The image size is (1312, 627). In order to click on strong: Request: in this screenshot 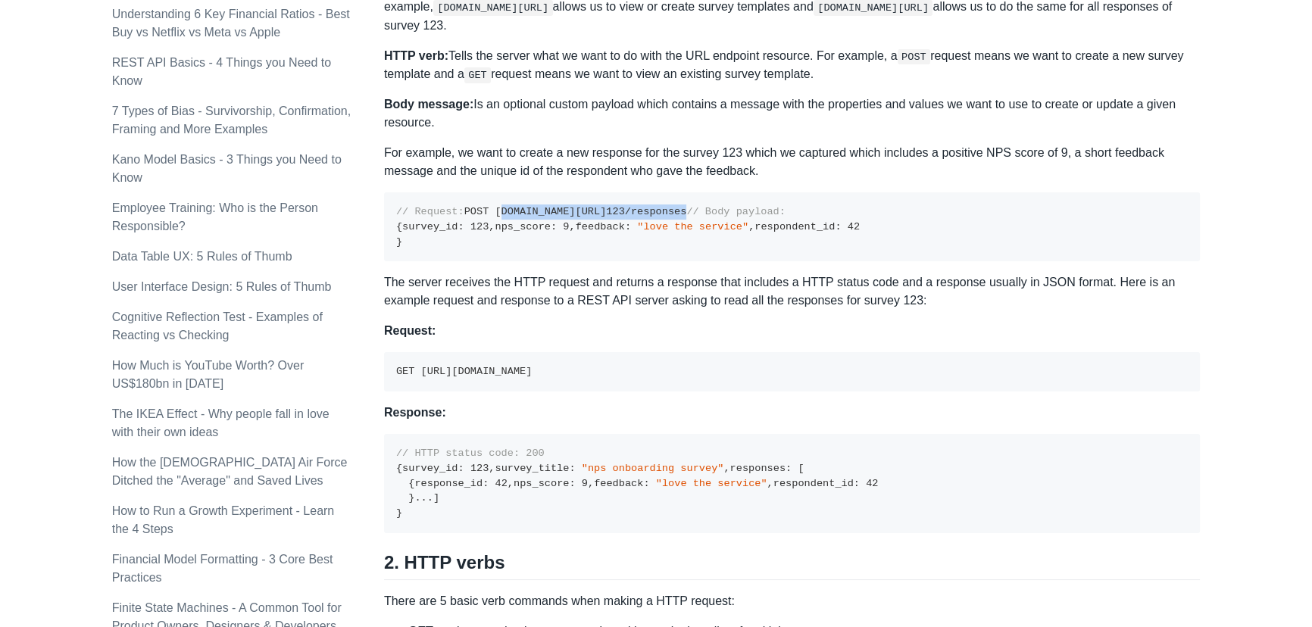, I will do `click(410, 330)`.